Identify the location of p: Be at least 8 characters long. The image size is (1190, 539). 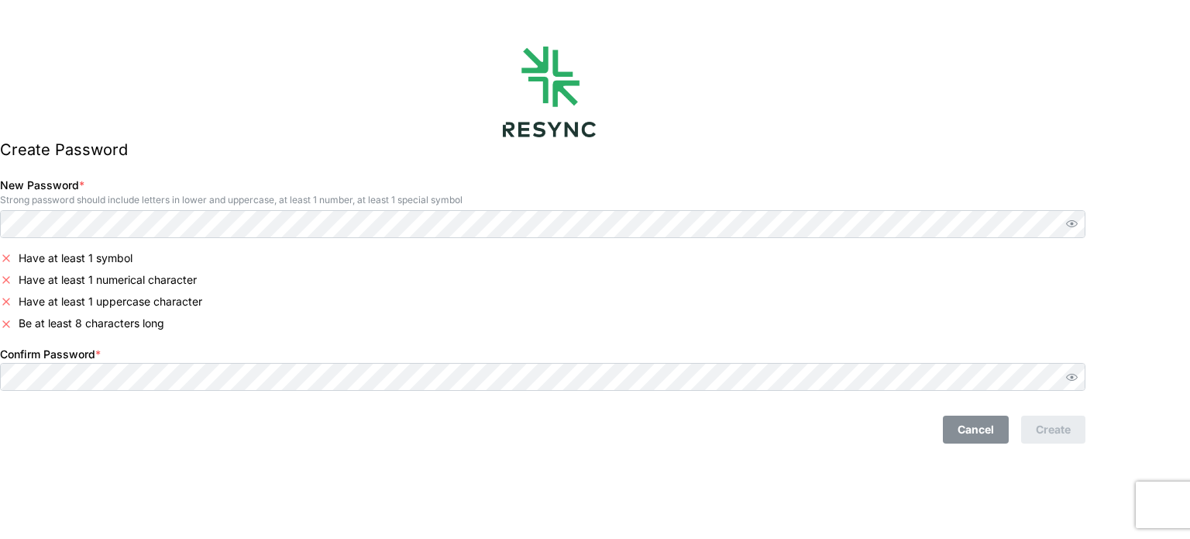
(91, 323).